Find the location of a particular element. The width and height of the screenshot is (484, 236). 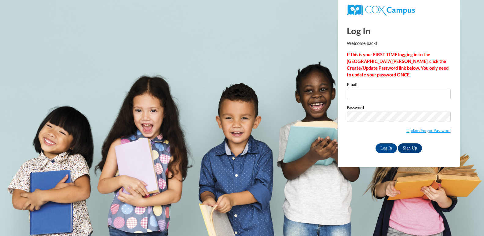

label: Email is located at coordinates (399, 86).